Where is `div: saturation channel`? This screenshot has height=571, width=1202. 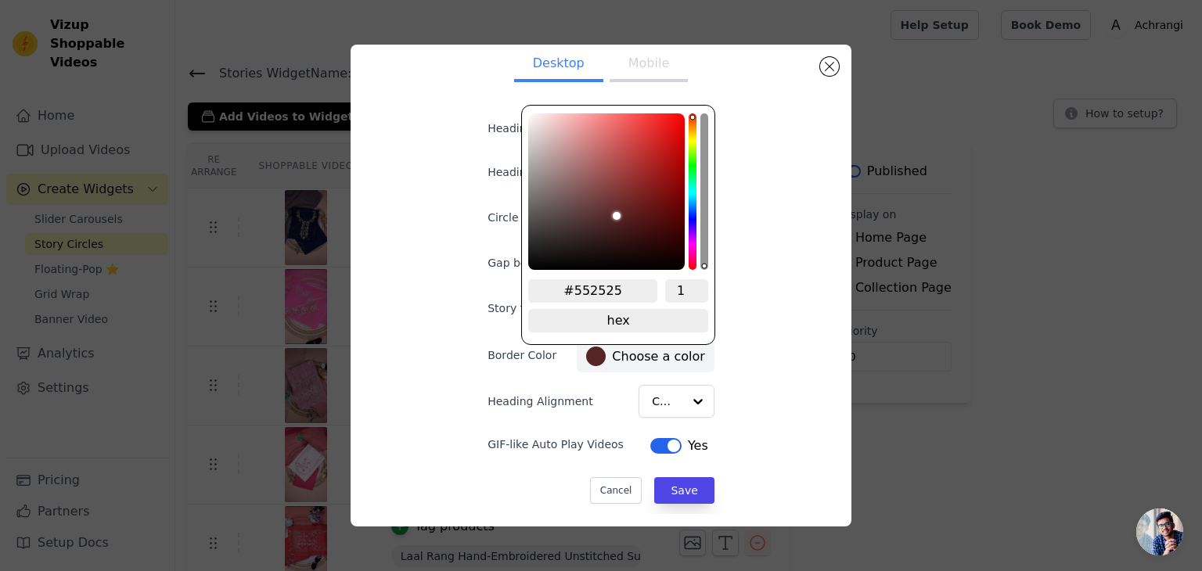
div: saturation channel is located at coordinates (606, 216).